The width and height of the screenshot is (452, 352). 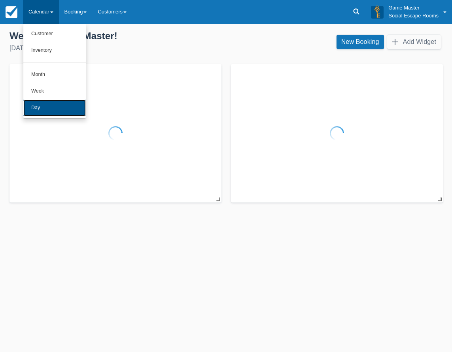 What do you see at coordinates (55, 51) in the screenshot?
I see `a: Inventory` at bounding box center [55, 51].